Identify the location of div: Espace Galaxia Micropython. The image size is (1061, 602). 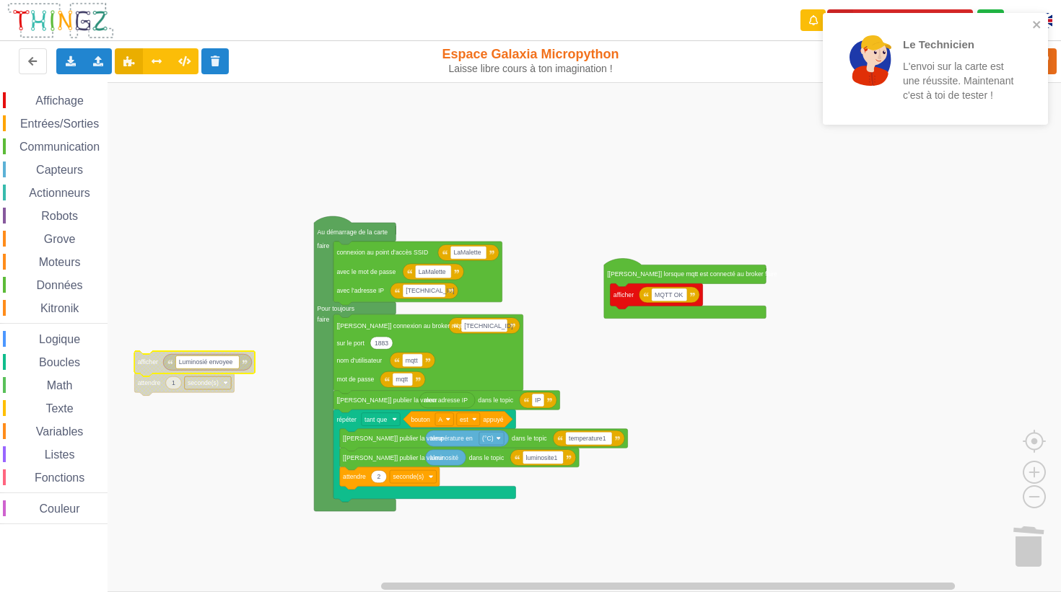
(530, 61).